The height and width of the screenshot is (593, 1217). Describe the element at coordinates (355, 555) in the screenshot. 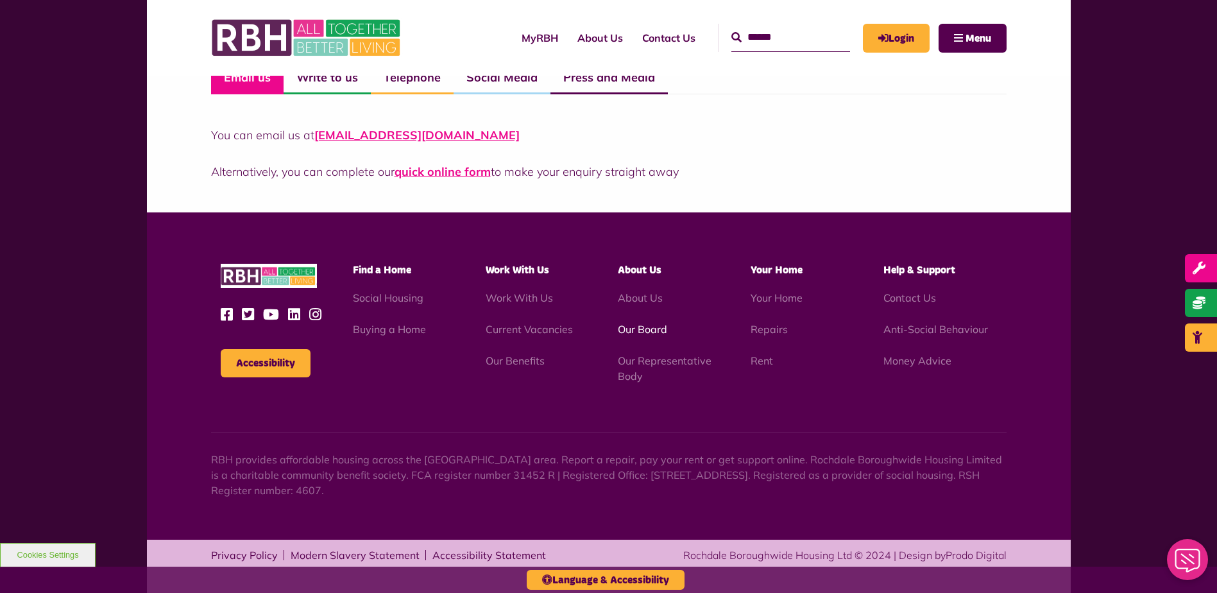

I see `a: Modern Slavery Statement - open in a new tab` at that location.